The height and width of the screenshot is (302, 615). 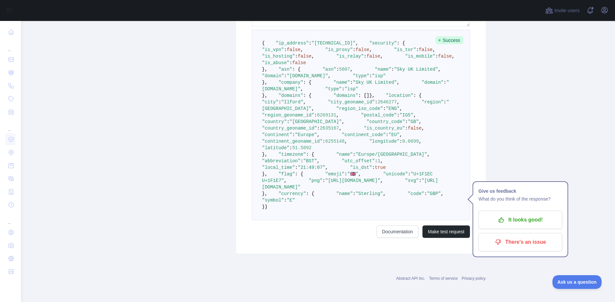 What do you see at coordinates (306, 135) in the screenshot?
I see `span: "Europe"` at bounding box center [306, 135].